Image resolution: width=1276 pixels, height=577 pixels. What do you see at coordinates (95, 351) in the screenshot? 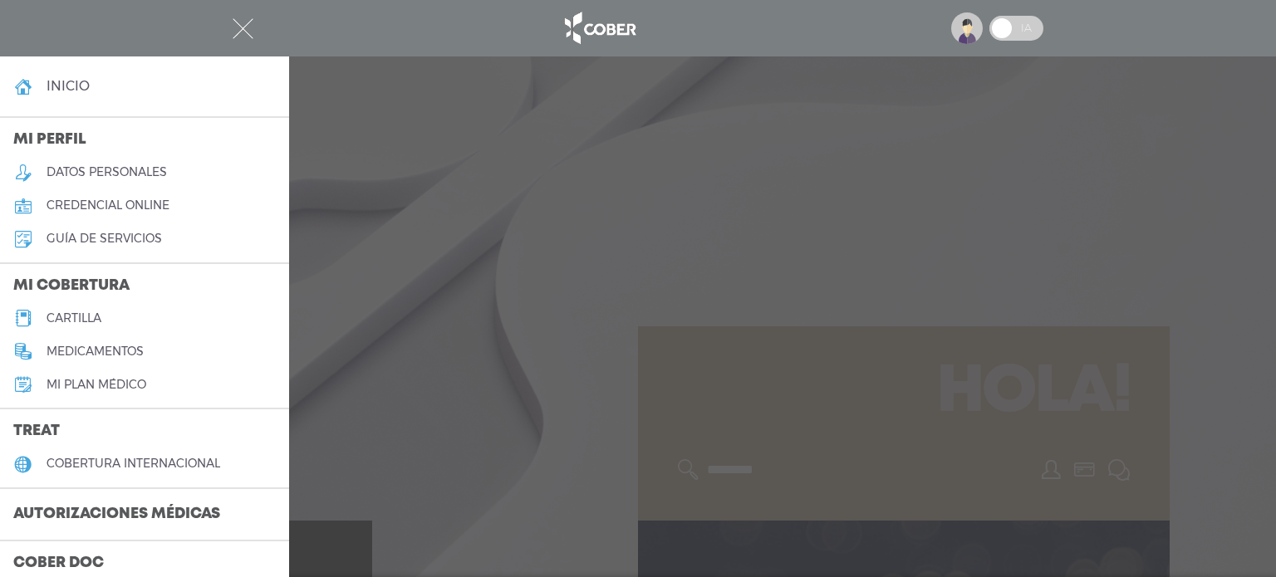
I see `h5: medicamentos` at bounding box center [95, 351].